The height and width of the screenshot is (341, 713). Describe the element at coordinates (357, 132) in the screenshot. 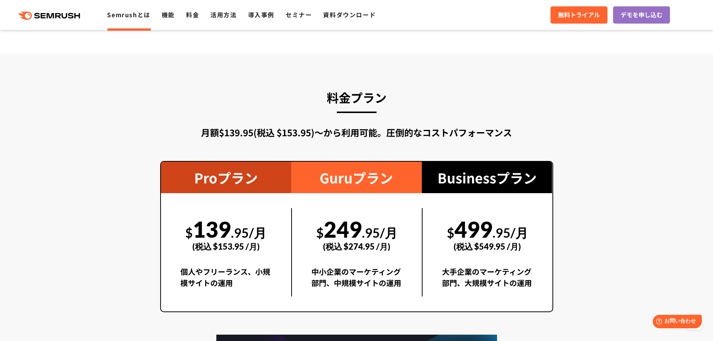

I see `div: 月額$139.95(税込 $153.95)〜から利用可能。圧倒的なコストパフォーマンス` at that location.